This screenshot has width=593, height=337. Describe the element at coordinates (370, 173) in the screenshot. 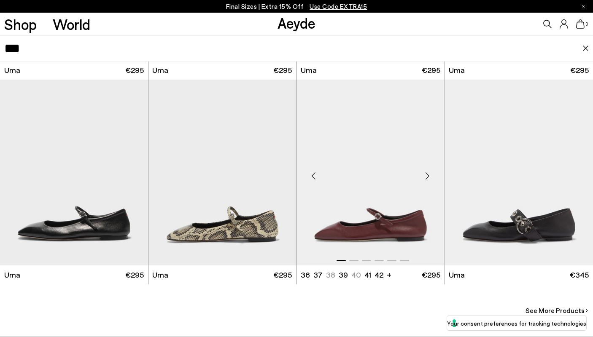

I see `img: Uma Mary-Jane Flats` at that location.